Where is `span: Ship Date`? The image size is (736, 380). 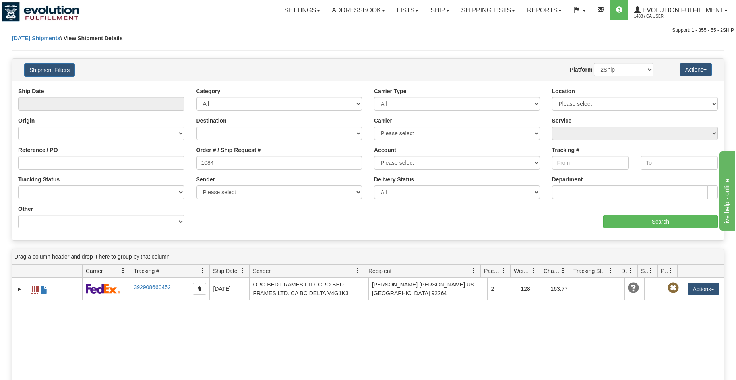 span: Ship Date is located at coordinates (225, 271).